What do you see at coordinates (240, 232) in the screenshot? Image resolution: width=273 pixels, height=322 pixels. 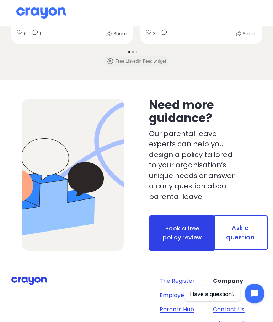 I see `a: Ask a question` at bounding box center [240, 232].